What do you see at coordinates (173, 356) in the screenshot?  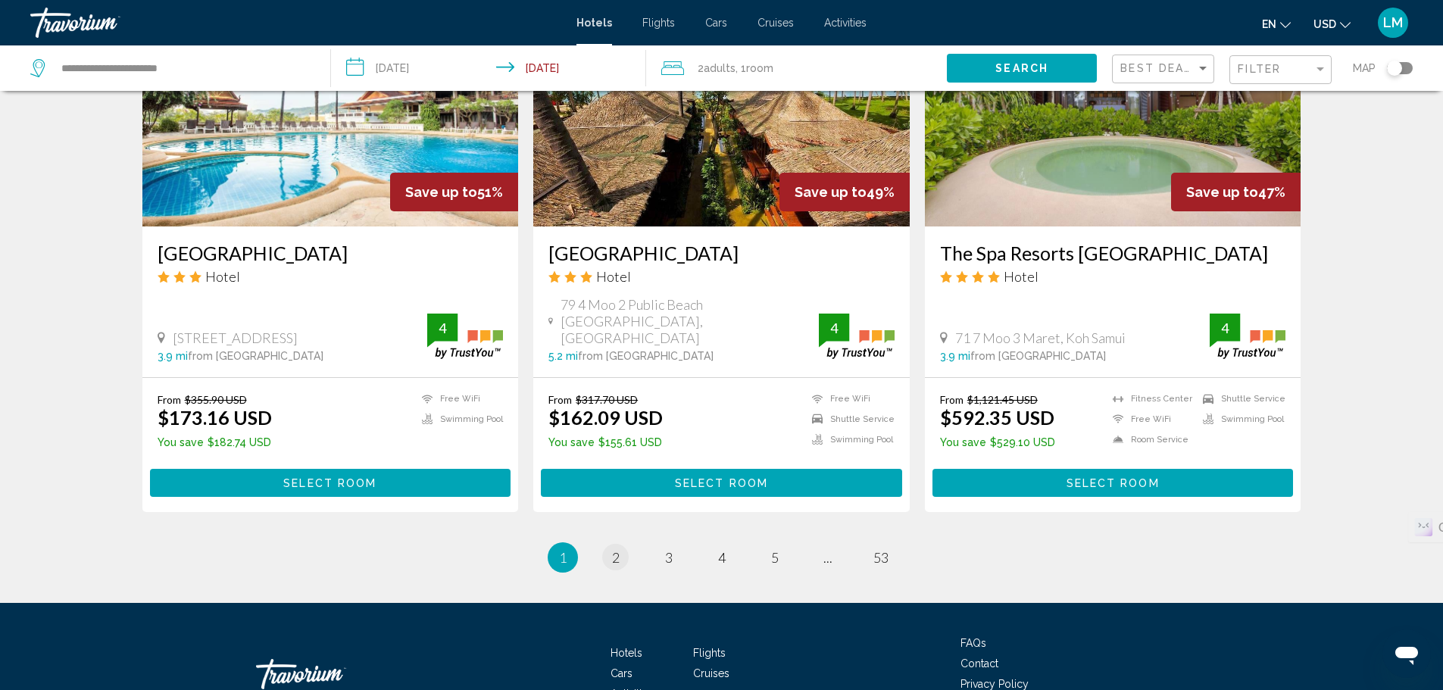 I see `span: 3.9 mi` at bounding box center [173, 356].